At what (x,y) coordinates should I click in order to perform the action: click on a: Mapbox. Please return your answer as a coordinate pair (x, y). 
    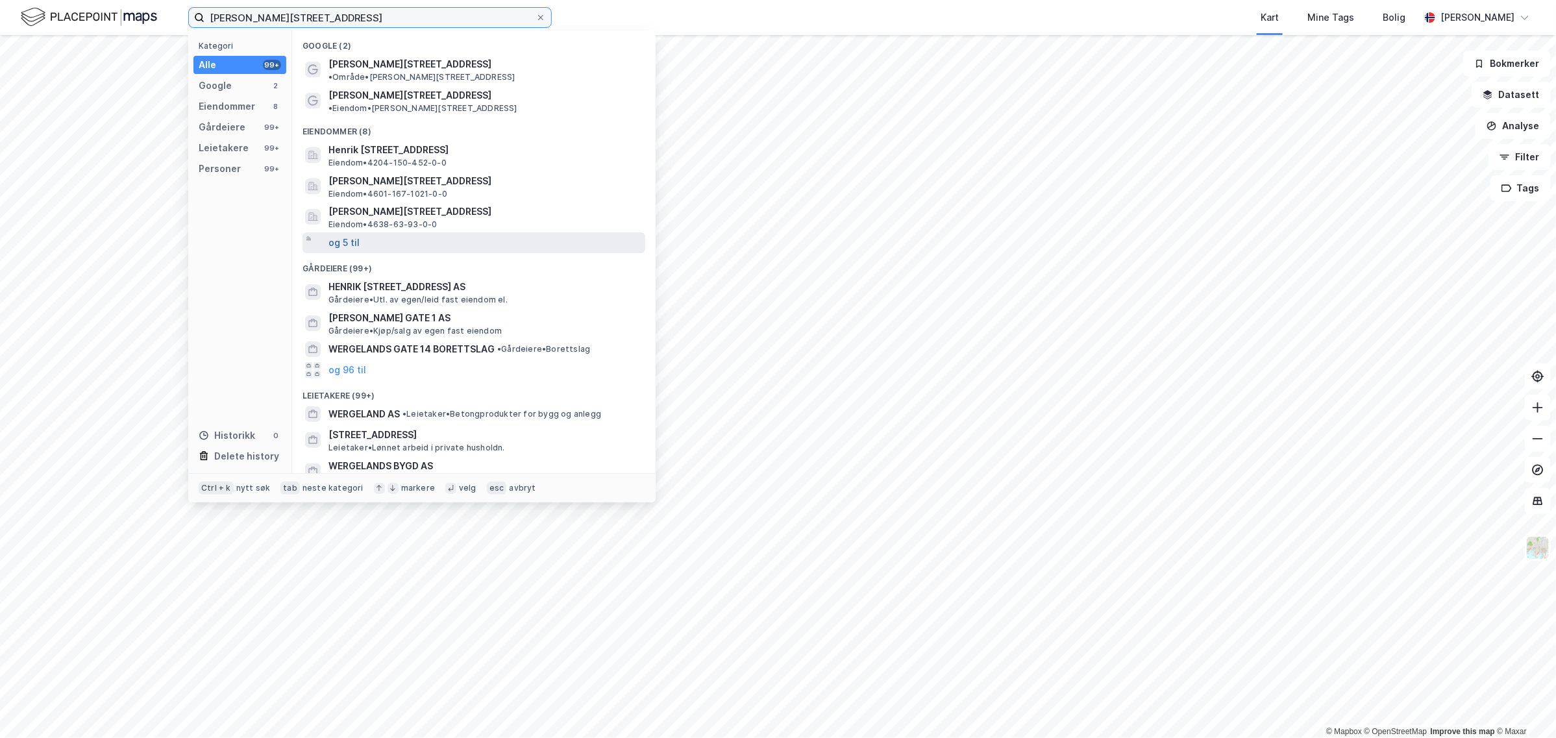
    Looking at the image, I should click on (1344, 732).